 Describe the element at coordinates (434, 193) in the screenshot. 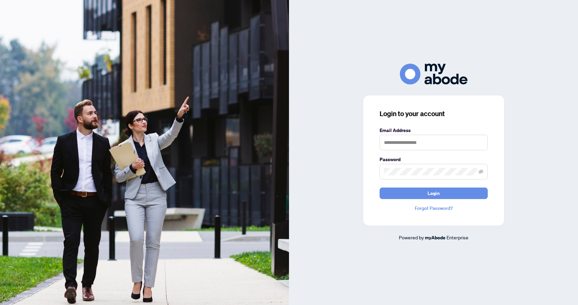

I see `button: Login` at that location.